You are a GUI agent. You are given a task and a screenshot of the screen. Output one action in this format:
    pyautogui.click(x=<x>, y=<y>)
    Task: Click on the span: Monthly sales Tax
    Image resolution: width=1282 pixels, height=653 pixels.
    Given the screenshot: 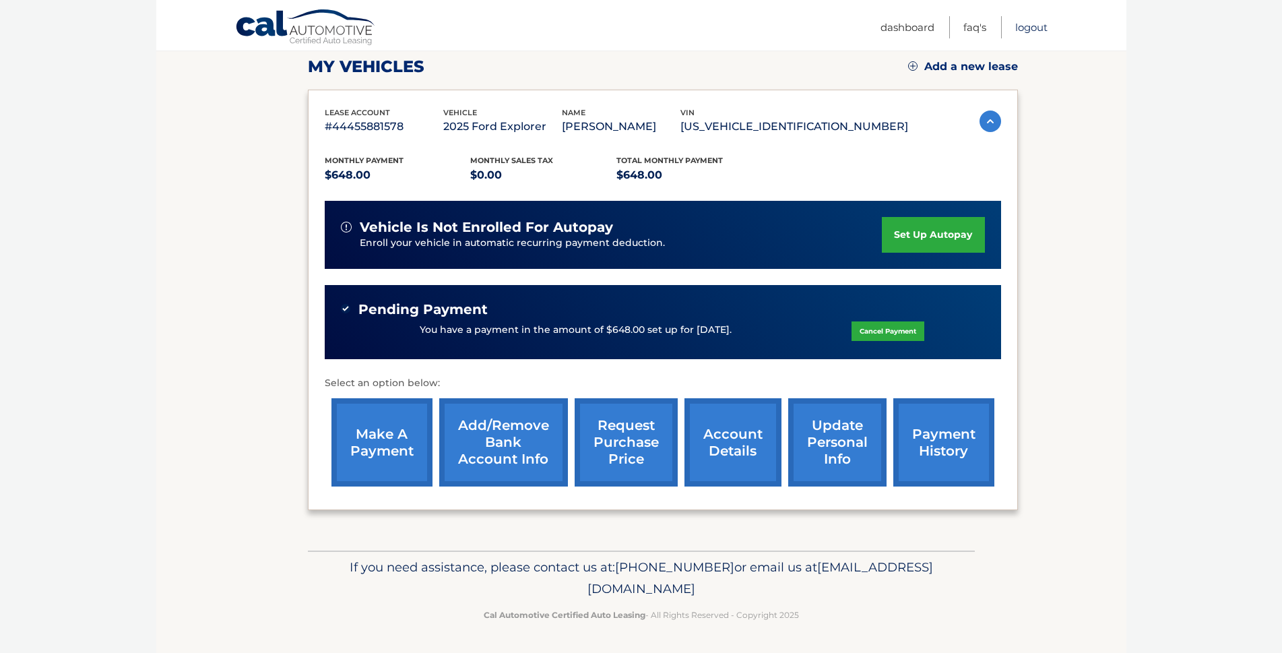 What is the action you would take?
    pyautogui.click(x=511, y=160)
    